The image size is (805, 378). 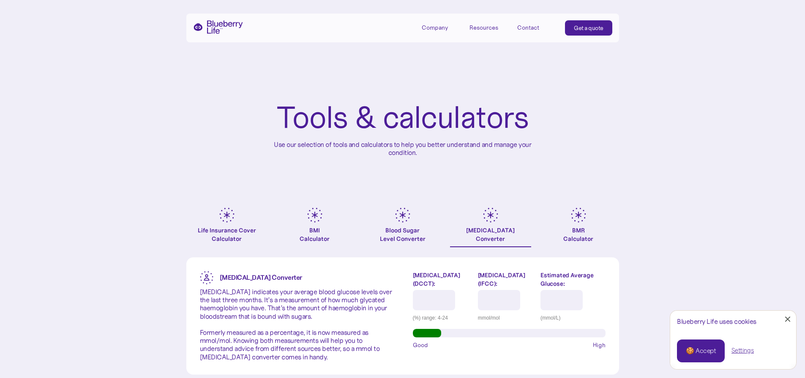 What do you see at coordinates (403, 148) in the screenshot?
I see `p: Use our selection of tools and calculators to help you better understand and manage your condition.` at bounding box center [403, 148].